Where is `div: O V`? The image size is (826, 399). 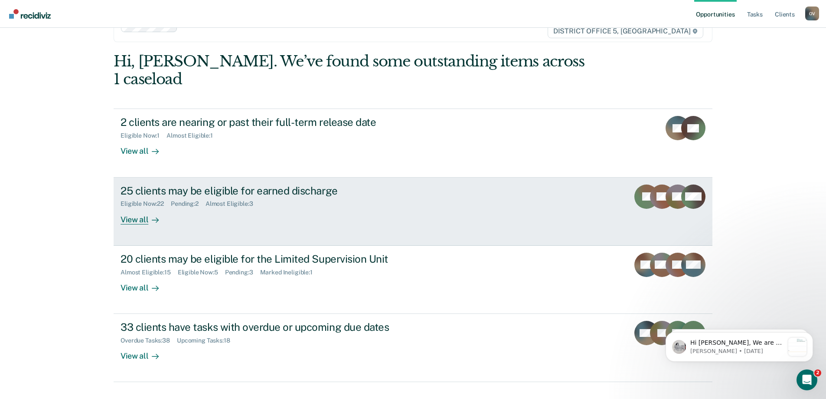 div: O V is located at coordinates (813, 13).